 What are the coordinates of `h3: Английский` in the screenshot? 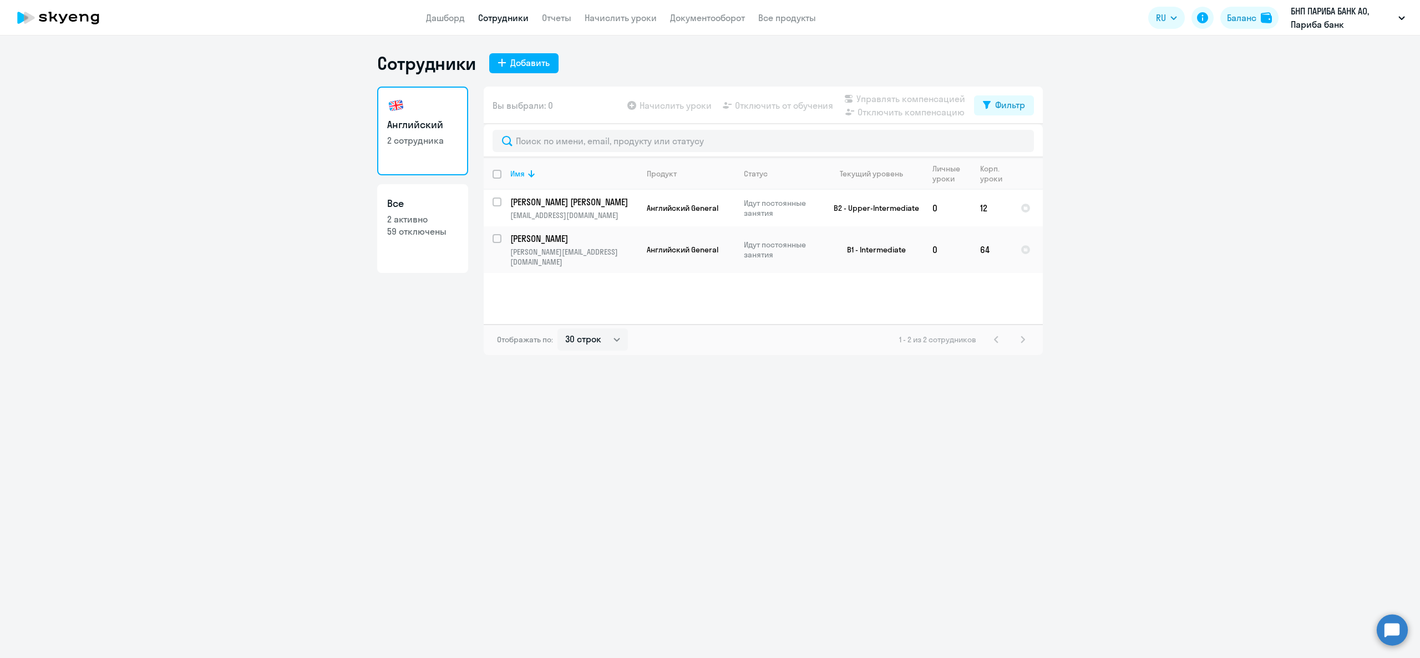 It's located at (423, 125).